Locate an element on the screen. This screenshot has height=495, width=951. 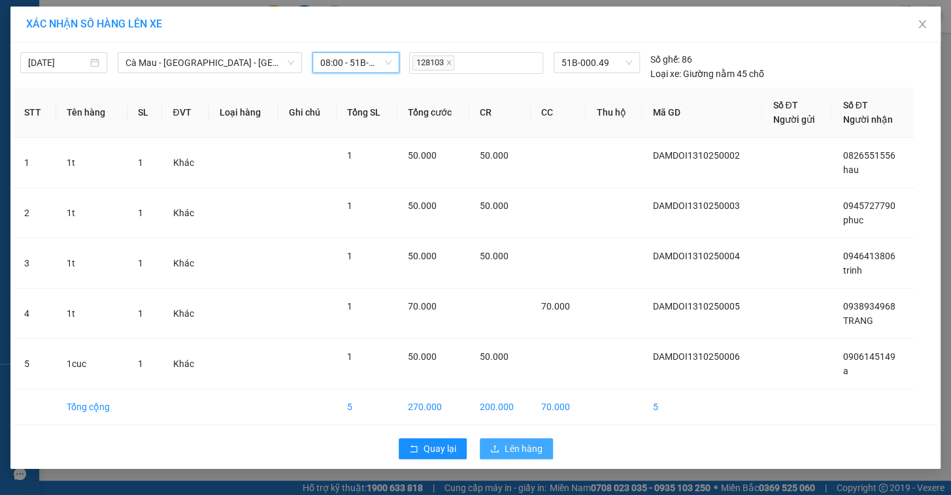
span: phuc is located at coordinates (852, 220).